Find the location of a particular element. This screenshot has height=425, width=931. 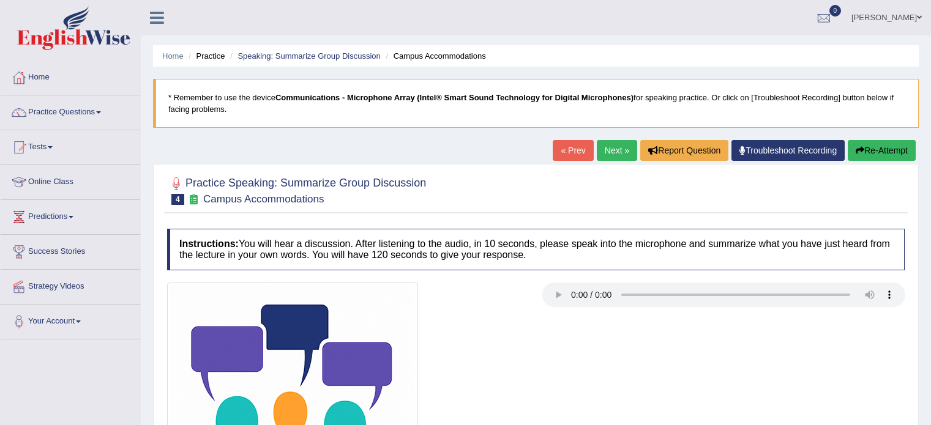

span: 4 is located at coordinates (177, 199).